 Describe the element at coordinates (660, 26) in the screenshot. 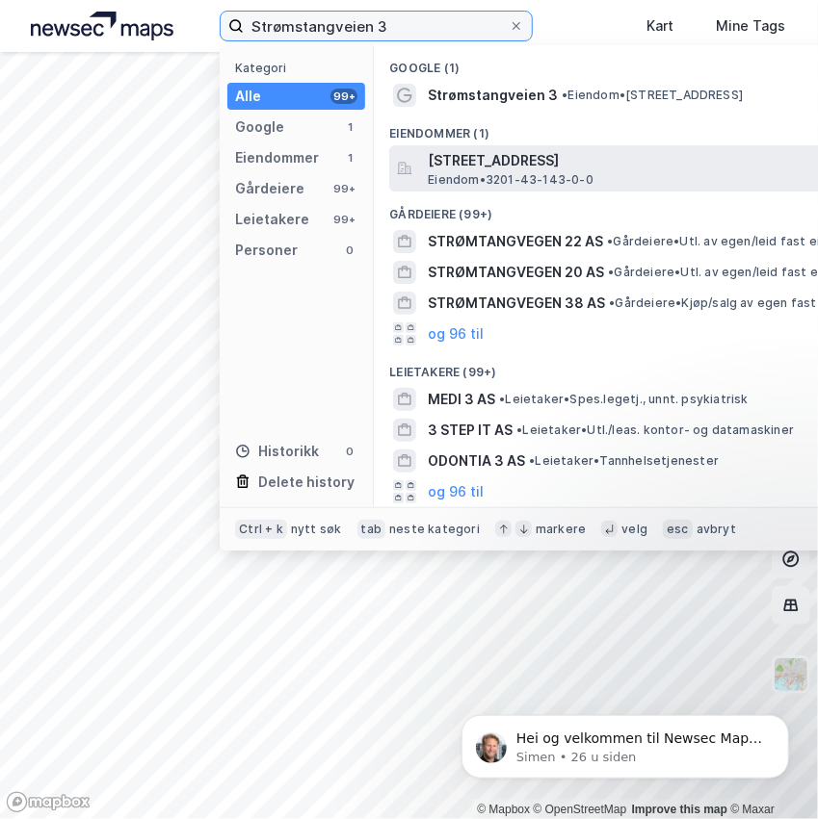

I see `div: Kart` at that location.